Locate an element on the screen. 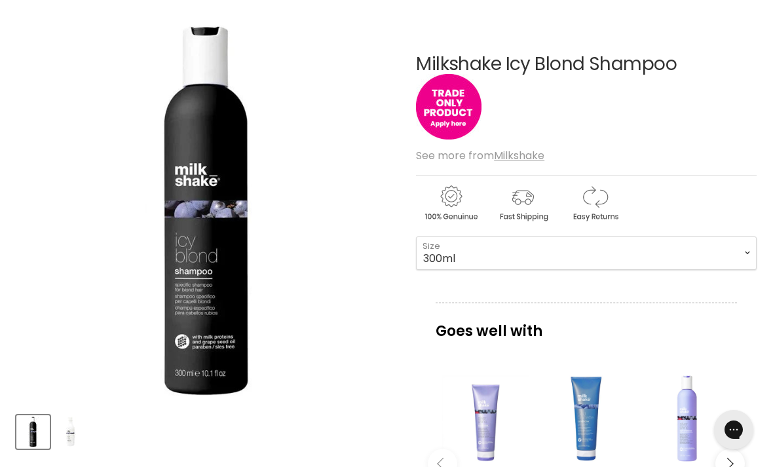 This screenshot has width=773, height=467. div: Milkshake Icy Blond Shampoo image. Click or Scroll to Zoom. is located at coordinates (207, 212).